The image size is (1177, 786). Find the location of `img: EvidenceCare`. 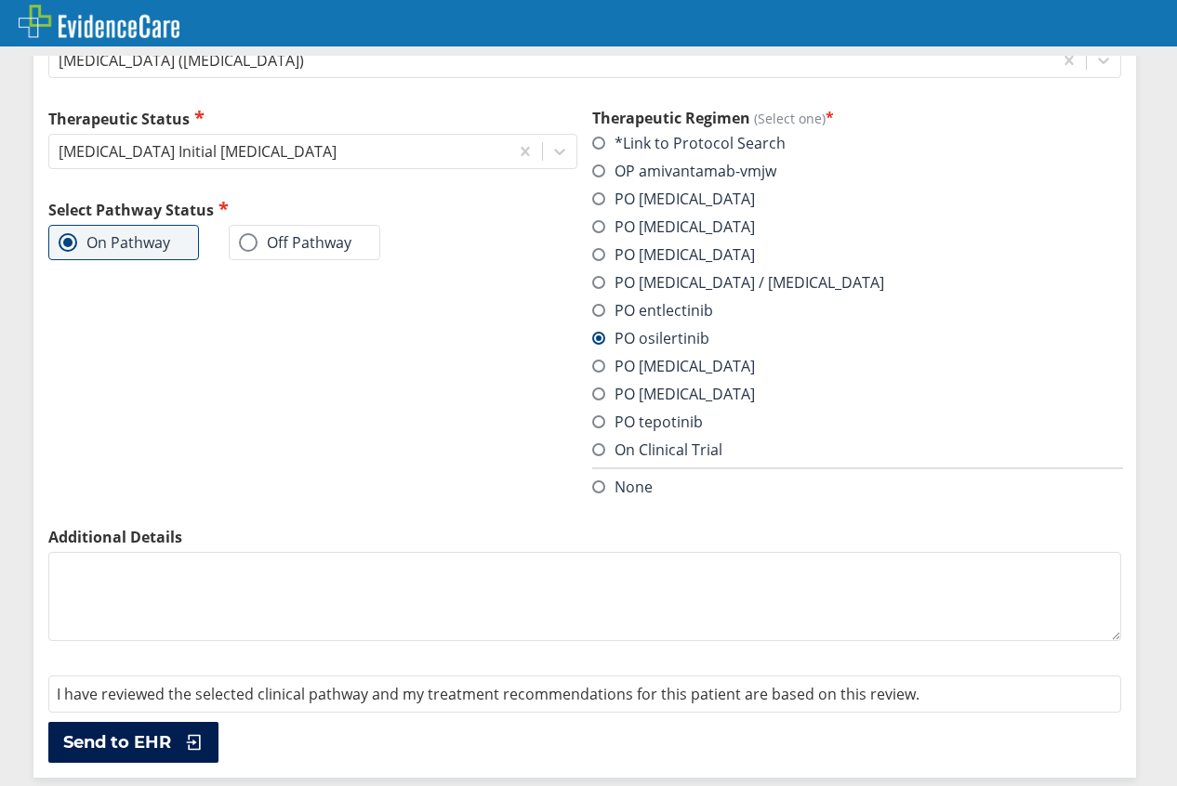

img: EvidenceCare is located at coordinates (99, 21).